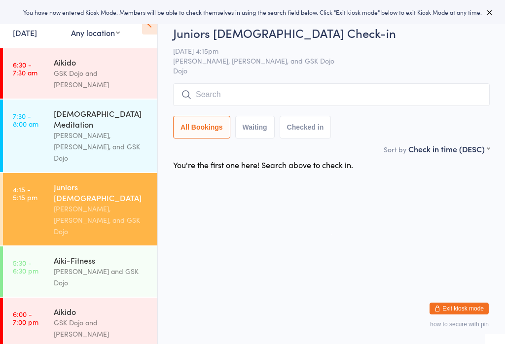  I want to click on time: 6:00 - 7:00 pm, so click(26, 318).